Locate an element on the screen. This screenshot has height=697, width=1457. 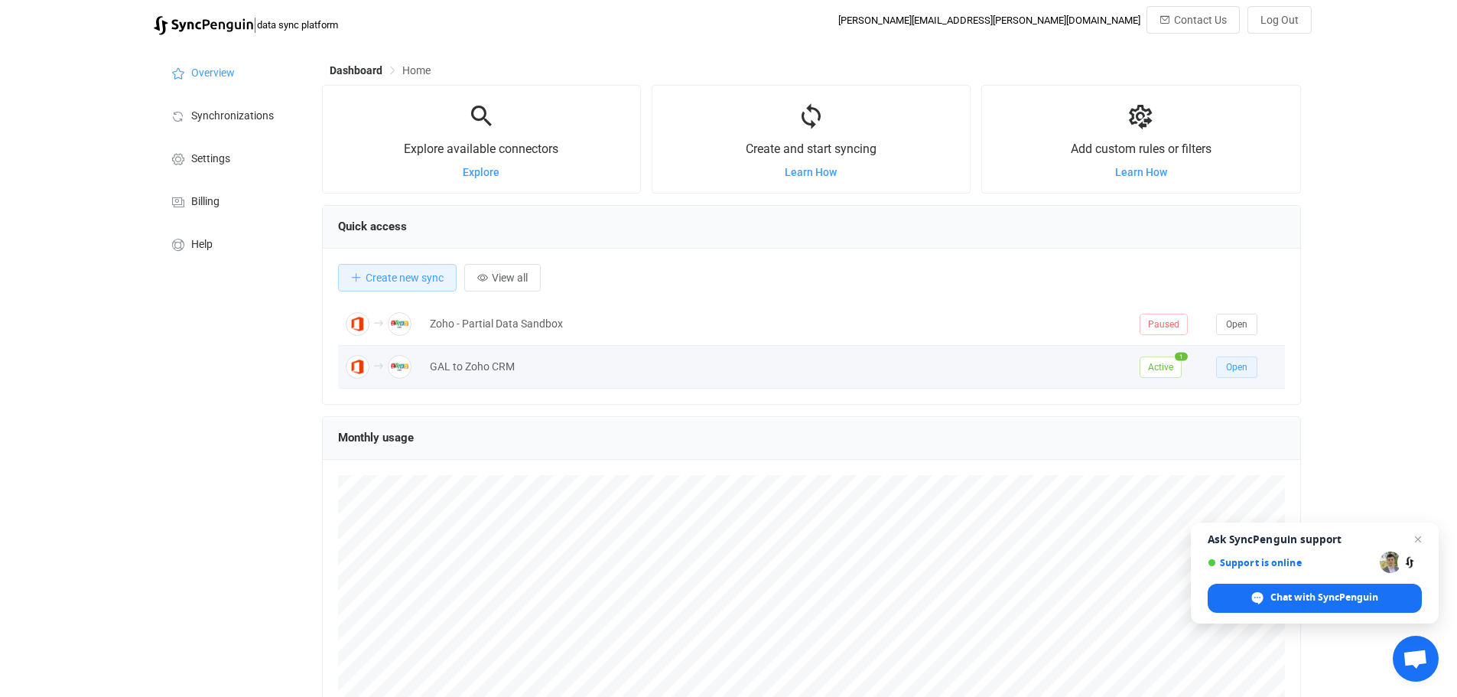
a: Explore is located at coordinates (481, 172).